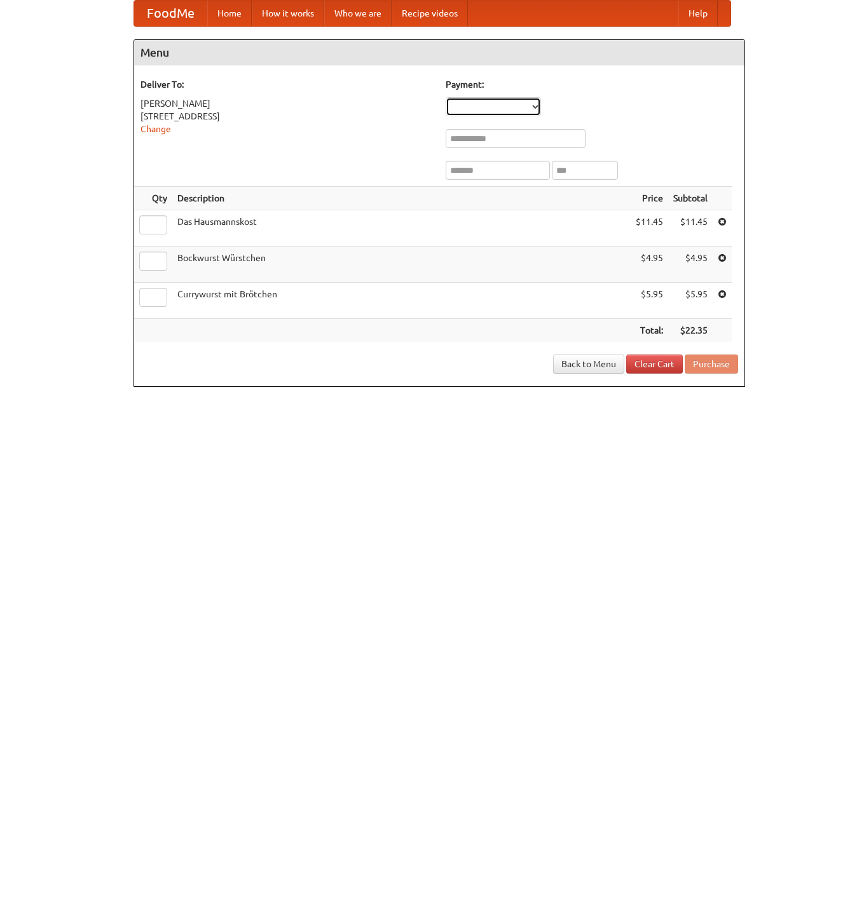 This screenshot has height=899, width=864. What do you see at coordinates (698, 13) in the screenshot?
I see `a: Help` at bounding box center [698, 13].